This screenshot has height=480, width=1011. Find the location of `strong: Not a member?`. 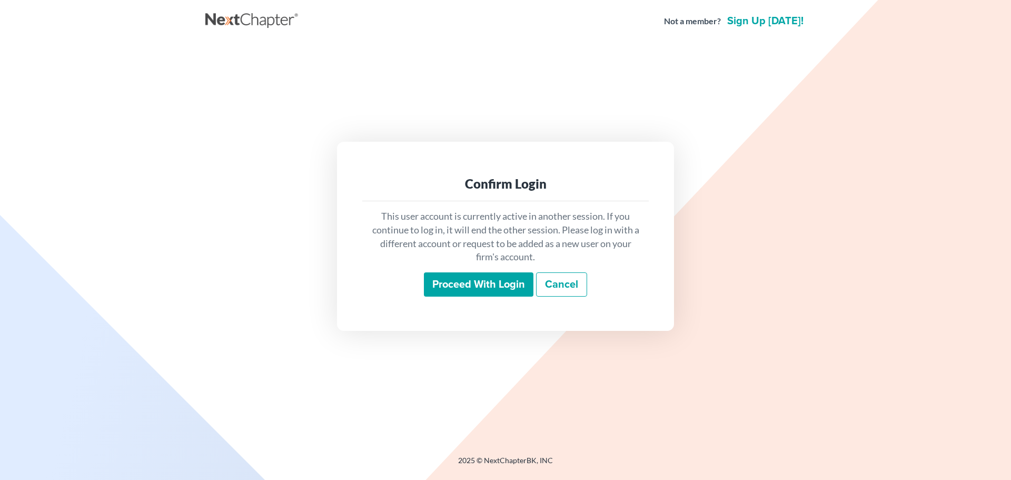

strong: Not a member? is located at coordinates (692, 21).